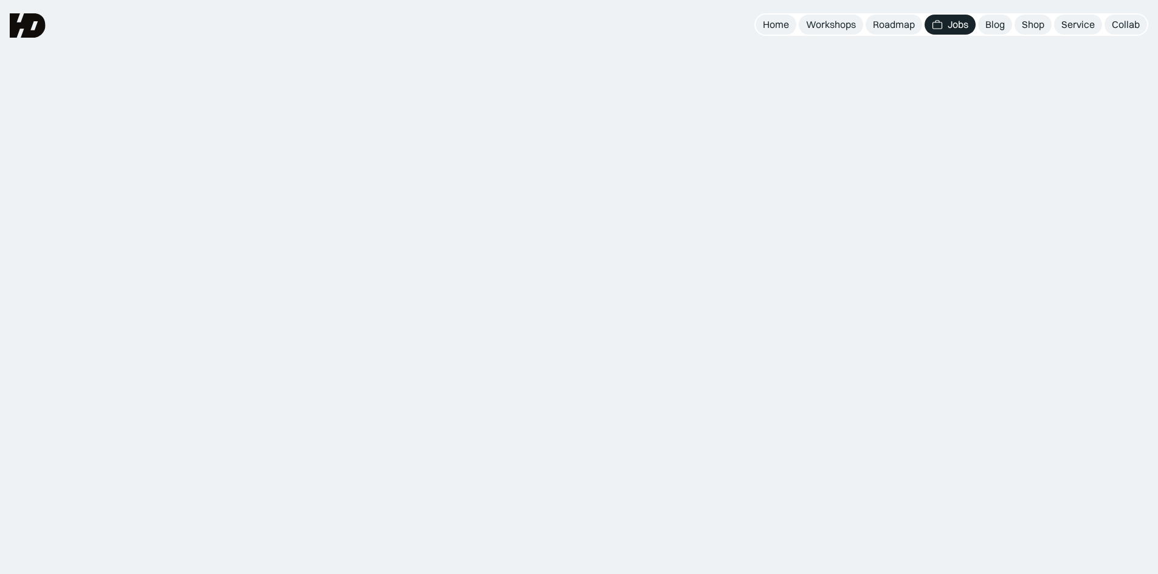  Describe the element at coordinates (1033, 24) in the screenshot. I see `div: Shop` at that location.